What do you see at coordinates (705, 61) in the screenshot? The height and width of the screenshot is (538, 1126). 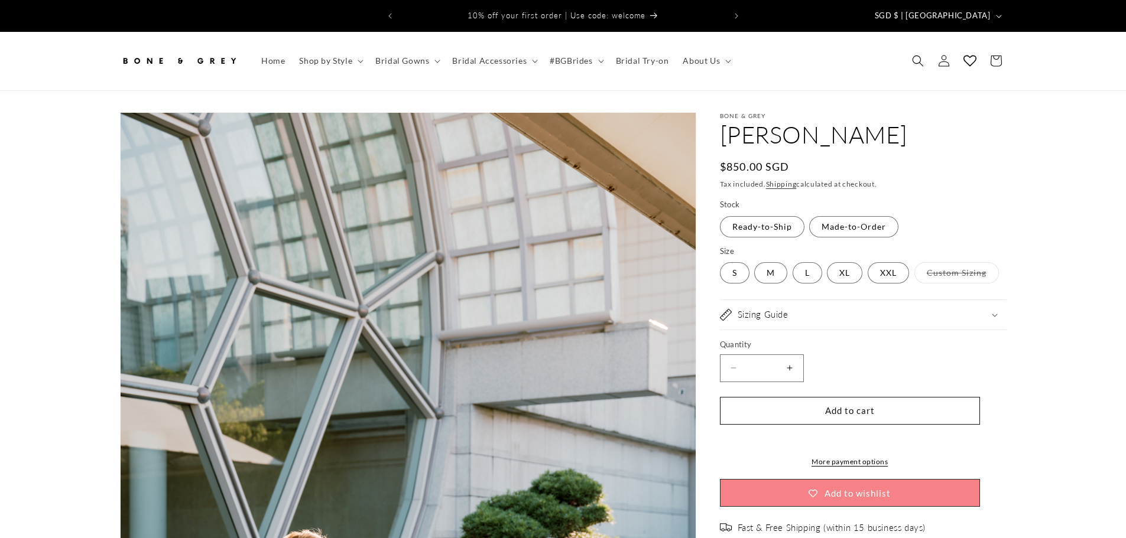 I see `summary: About Us` at bounding box center [705, 61].